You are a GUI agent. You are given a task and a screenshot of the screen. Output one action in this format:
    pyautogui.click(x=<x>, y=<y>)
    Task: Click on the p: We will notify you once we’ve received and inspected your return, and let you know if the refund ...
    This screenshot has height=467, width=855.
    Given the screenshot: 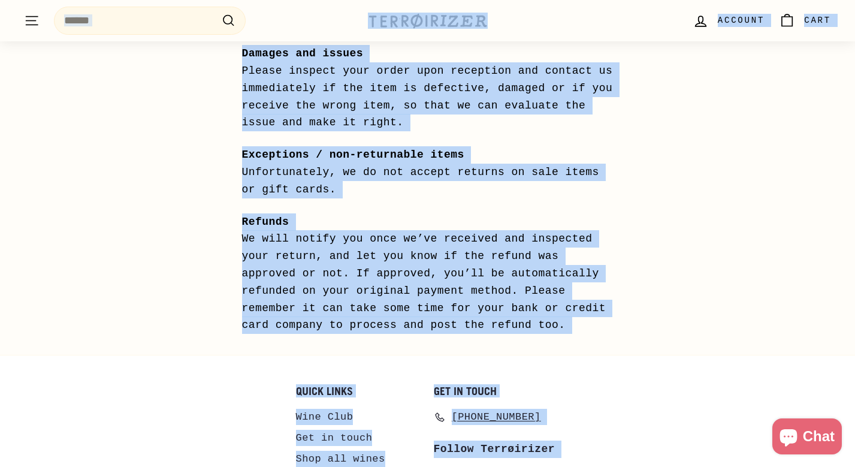 What is the action you would take?
    pyautogui.click(x=428, y=274)
    